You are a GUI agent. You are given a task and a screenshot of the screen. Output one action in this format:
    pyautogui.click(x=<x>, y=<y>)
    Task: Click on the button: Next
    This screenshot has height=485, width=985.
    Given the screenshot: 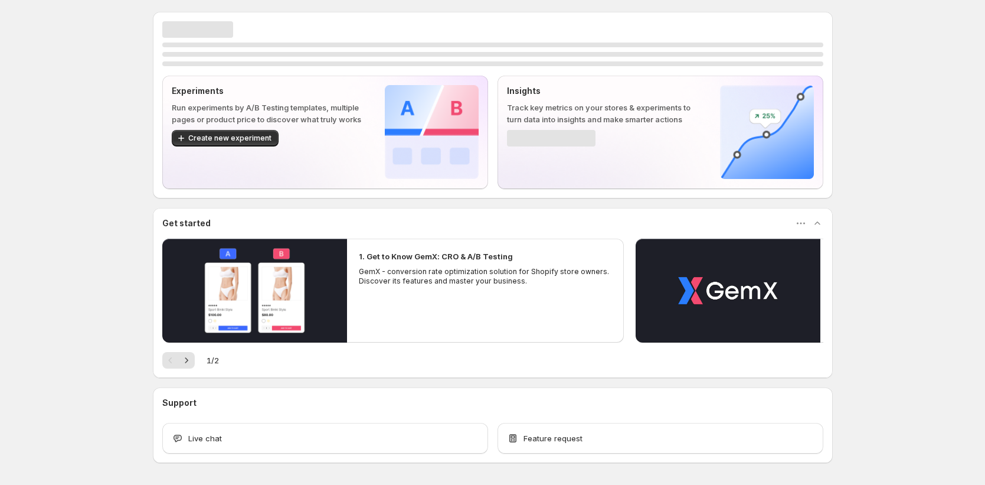 What is the action you would take?
    pyautogui.click(x=186, y=360)
    